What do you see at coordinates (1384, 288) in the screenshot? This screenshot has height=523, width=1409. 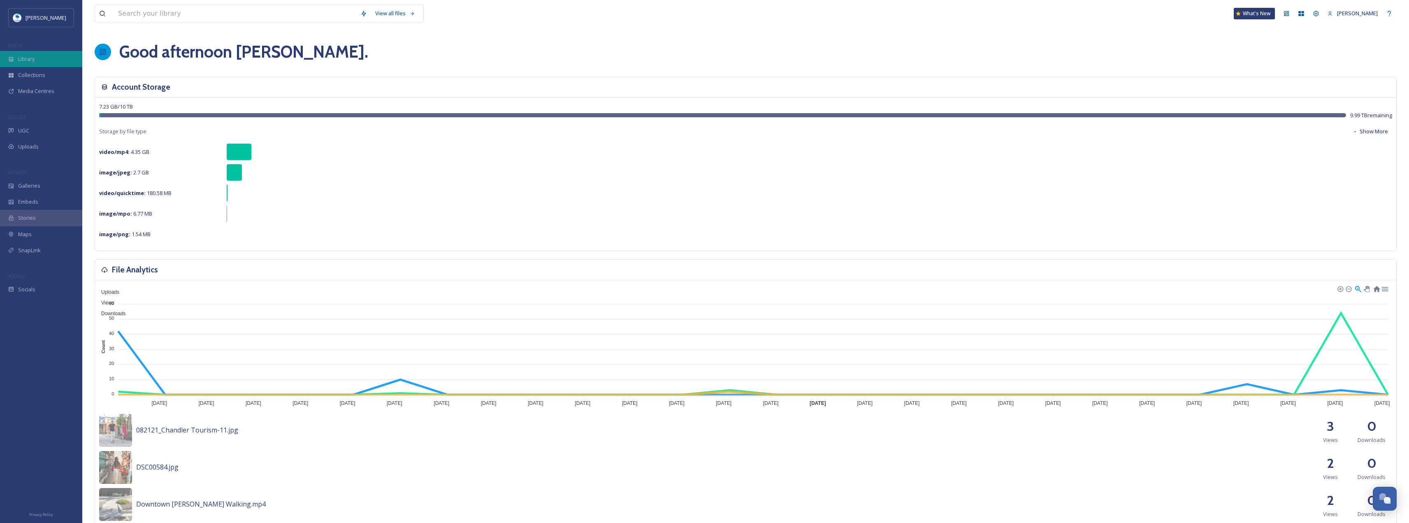 I see `div: Menu` at bounding box center [1384, 288].